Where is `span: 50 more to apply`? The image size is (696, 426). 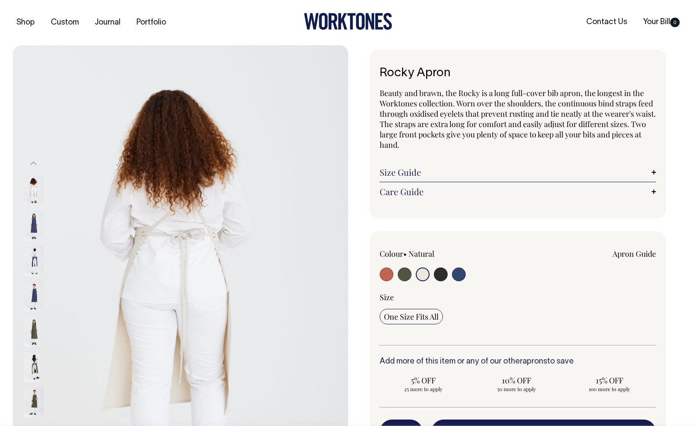
span: 50 more to apply is located at coordinates (516, 389).